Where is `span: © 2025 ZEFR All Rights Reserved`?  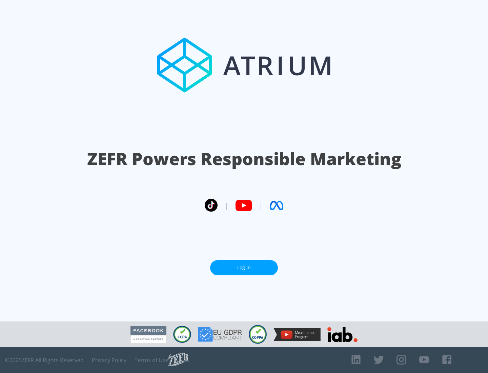
span: © 2025 ZEFR All Rights Reserved is located at coordinates (44, 360).